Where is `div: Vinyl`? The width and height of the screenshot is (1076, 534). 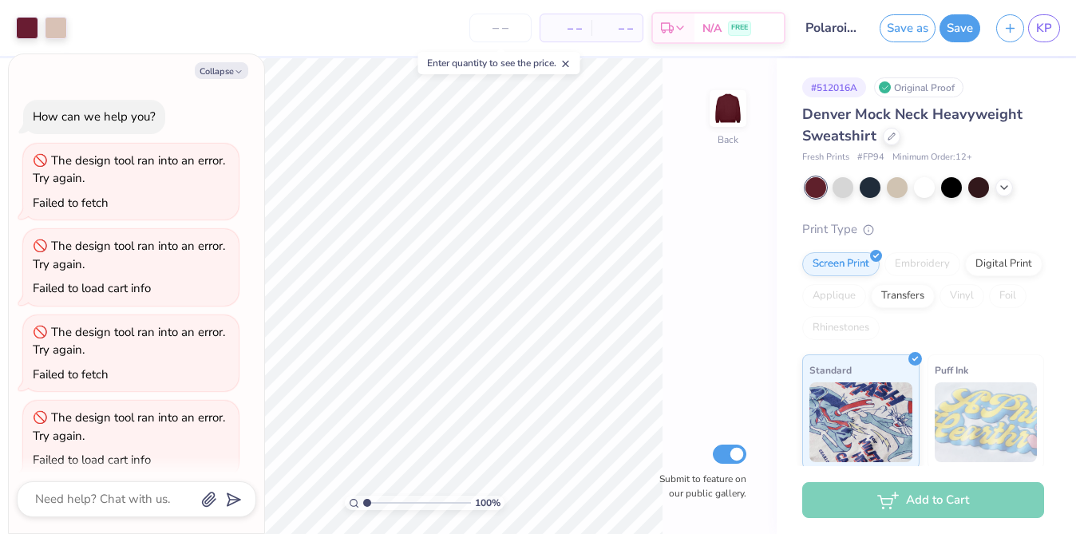 div: Vinyl is located at coordinates (962, 296).